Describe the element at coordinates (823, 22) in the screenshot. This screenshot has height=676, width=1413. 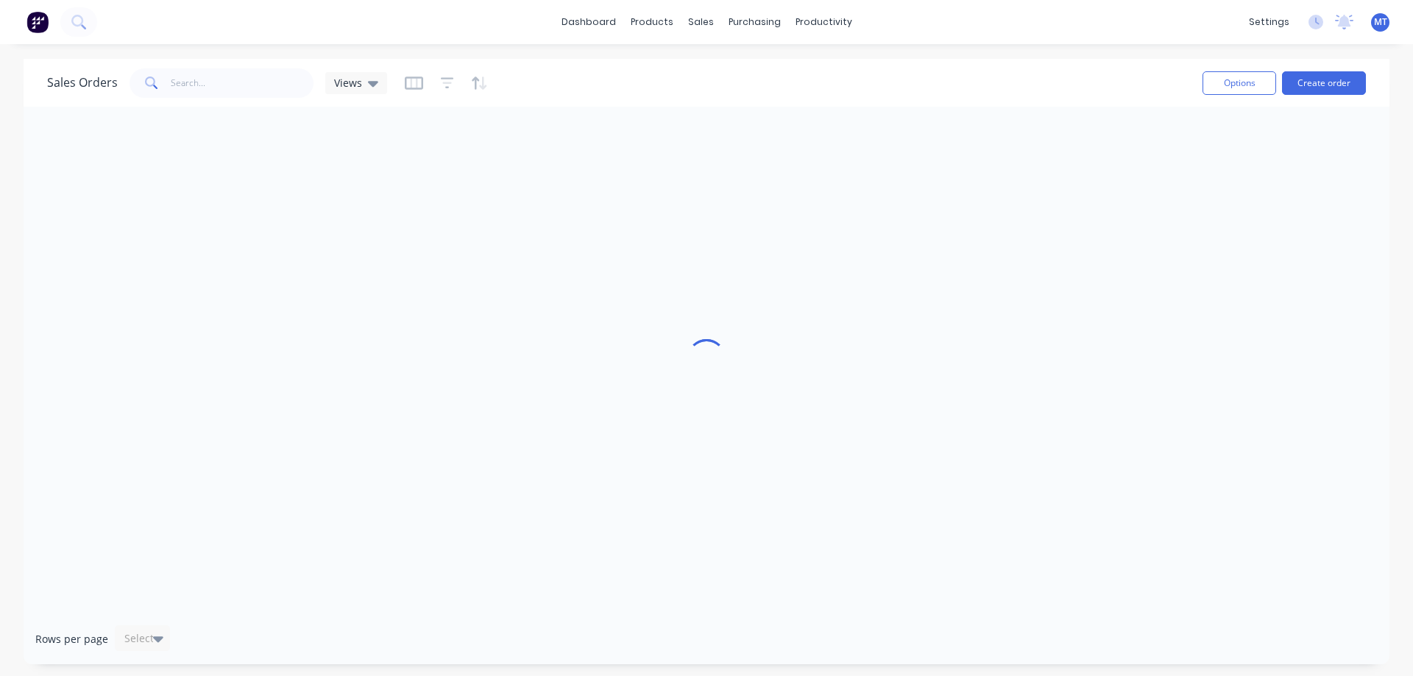
I see `div: productivity` at that location.